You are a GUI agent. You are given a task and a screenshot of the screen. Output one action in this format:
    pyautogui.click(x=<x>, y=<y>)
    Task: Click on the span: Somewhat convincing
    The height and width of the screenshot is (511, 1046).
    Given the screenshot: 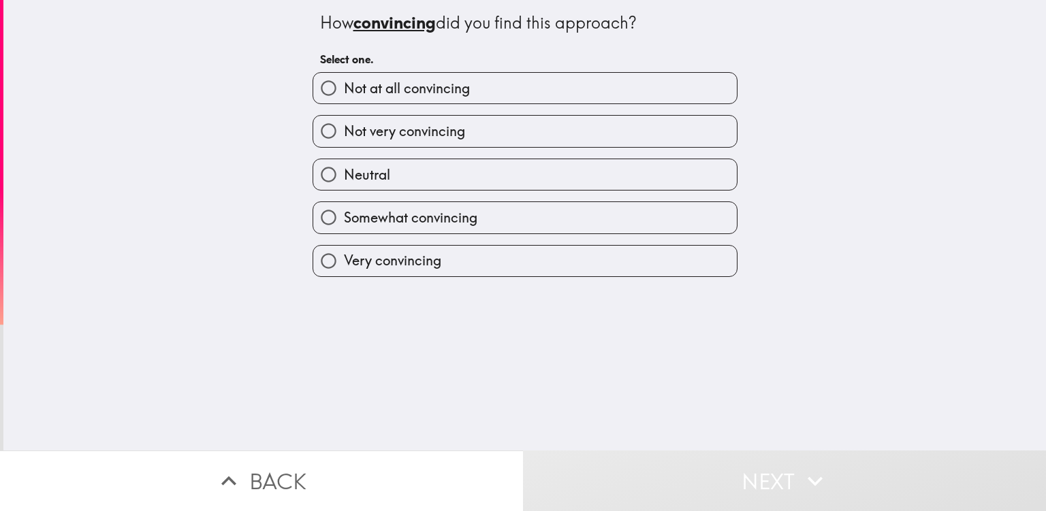 What is the action you would take?
    pyautogui.click(x=410, y=218)
    